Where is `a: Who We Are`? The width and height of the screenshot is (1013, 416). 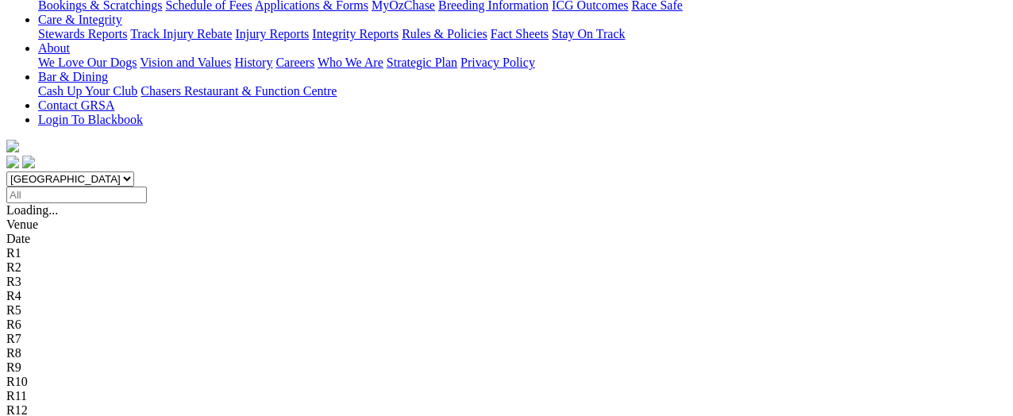 a: Who We Are is located at coordinates (350, 62).